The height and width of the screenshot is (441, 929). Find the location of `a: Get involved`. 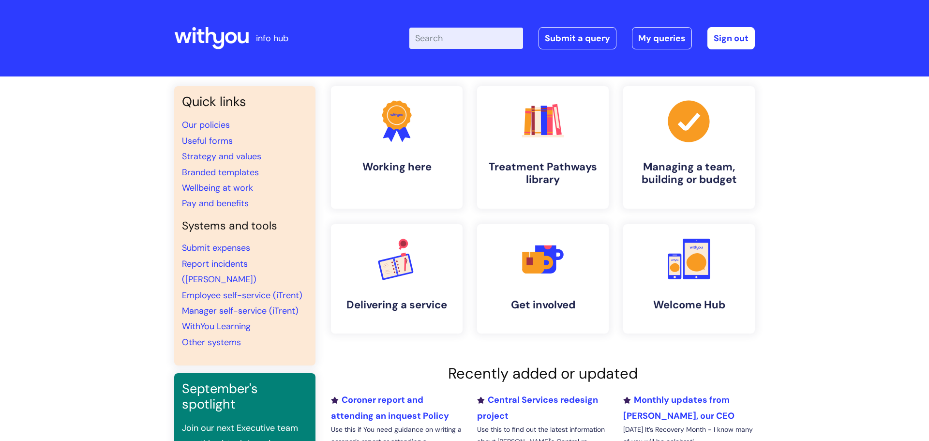

a: Get involved is located at coordinates (543, 279).